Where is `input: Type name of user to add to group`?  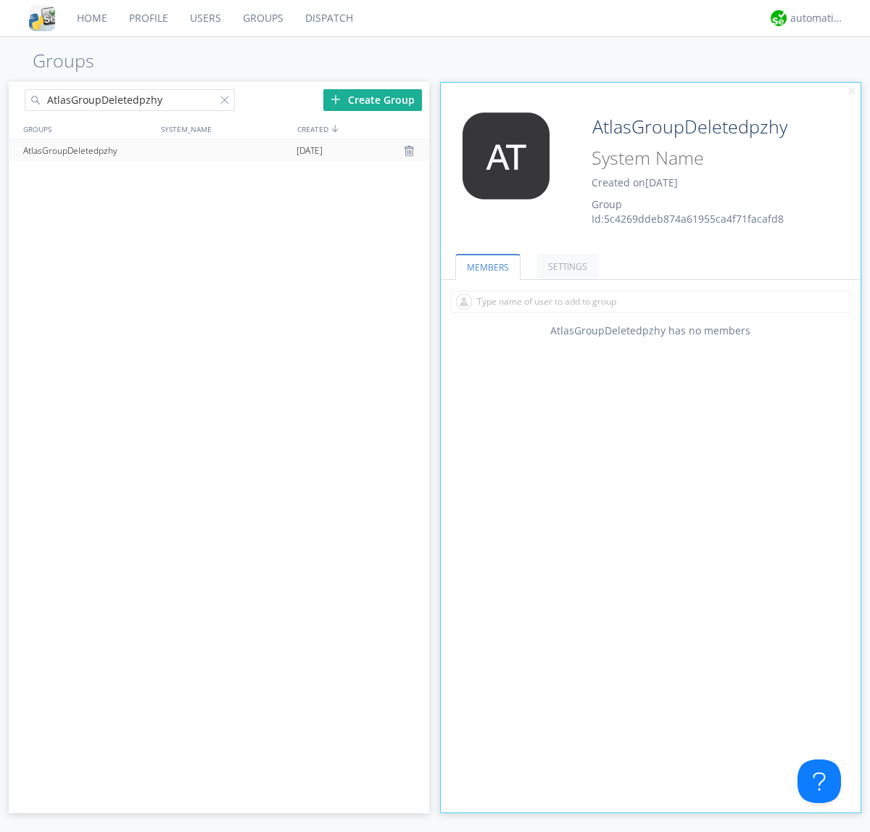
input: Type name of user to add to group is located at coordinates (650, 302).